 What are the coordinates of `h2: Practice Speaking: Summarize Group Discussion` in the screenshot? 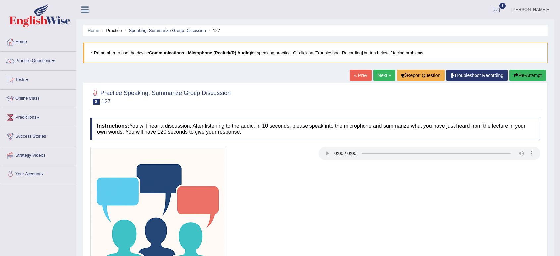 It's located at (160, 96).